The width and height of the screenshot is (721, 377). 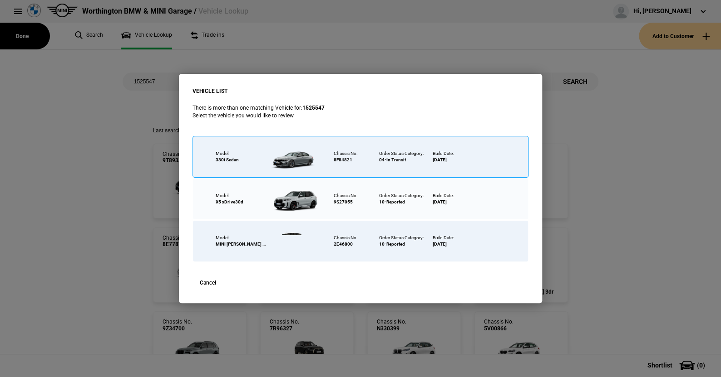 What do you see at coordinates (343, 202) in the screenshot?
I see `div: 9S27055` at bounding box center [343, 202].